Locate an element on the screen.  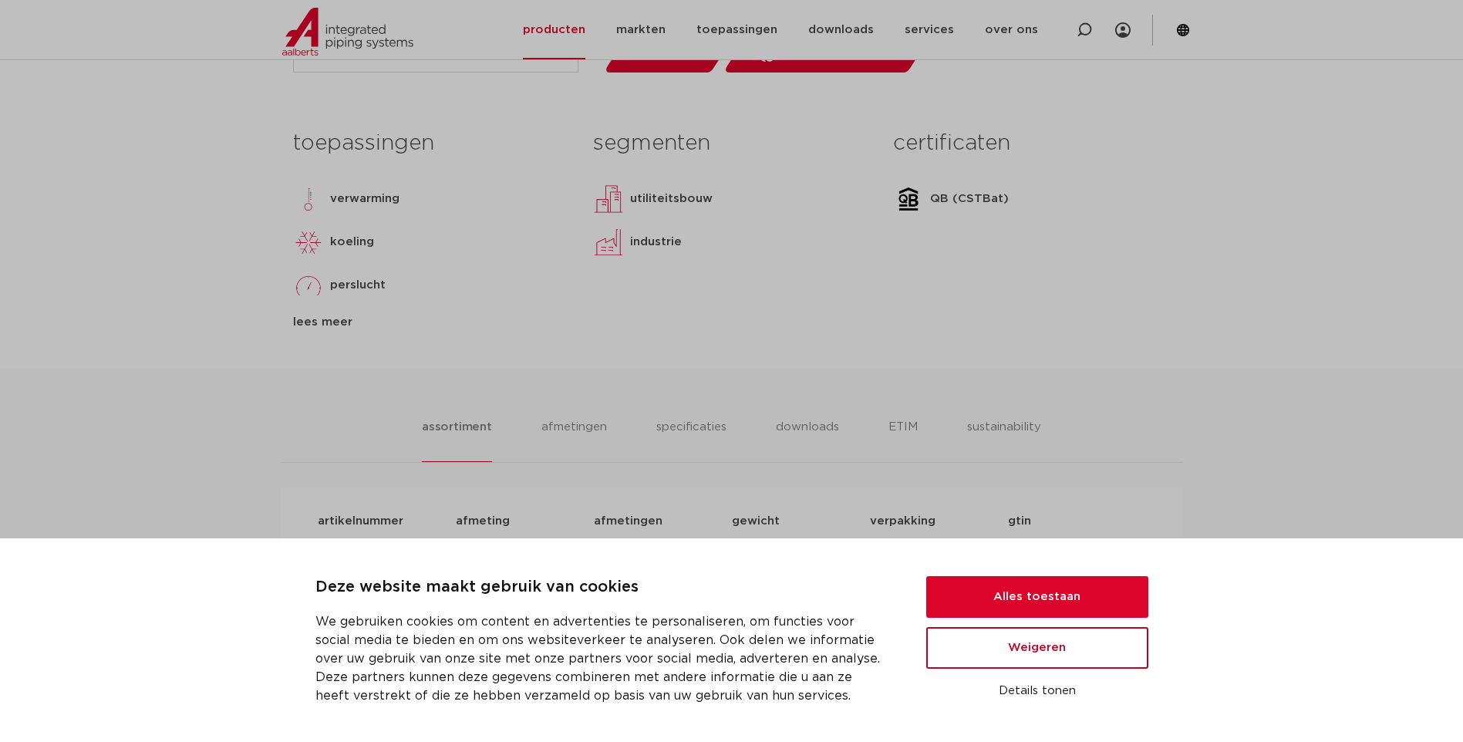
p: verwarming is located at coordinates (365, 199).